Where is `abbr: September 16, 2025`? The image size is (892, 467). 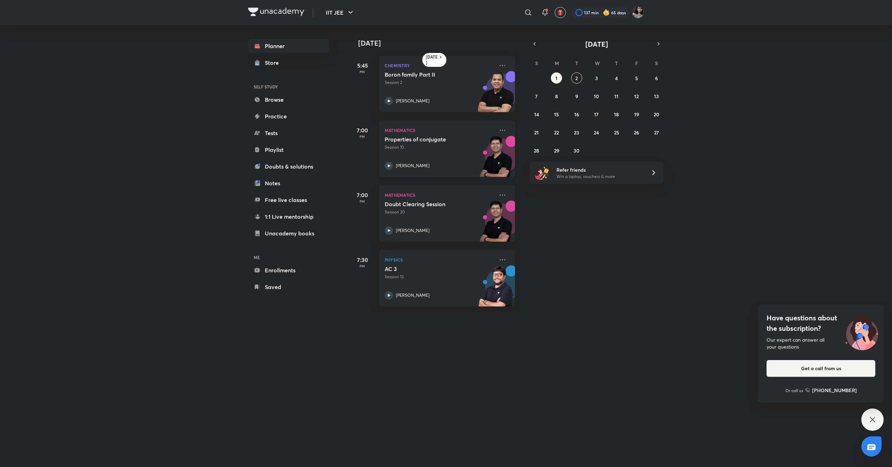 abbr: September 16, 2025 is located at coordinates (577, 114).